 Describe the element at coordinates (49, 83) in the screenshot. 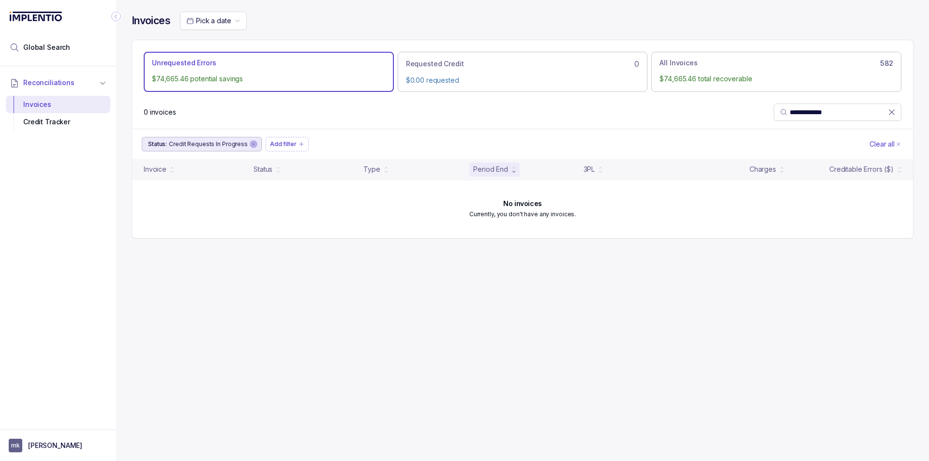

I see `span: Reconciliations` at that location.